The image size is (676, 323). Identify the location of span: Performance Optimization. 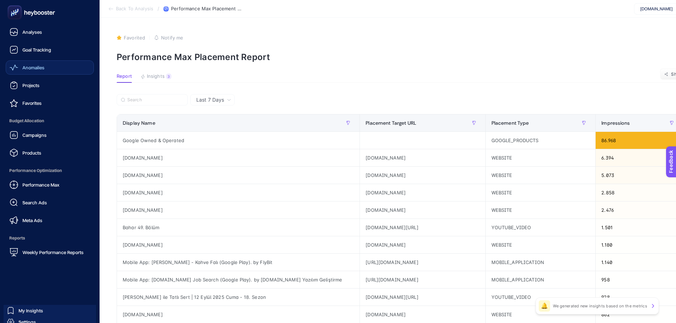
(50, 171).